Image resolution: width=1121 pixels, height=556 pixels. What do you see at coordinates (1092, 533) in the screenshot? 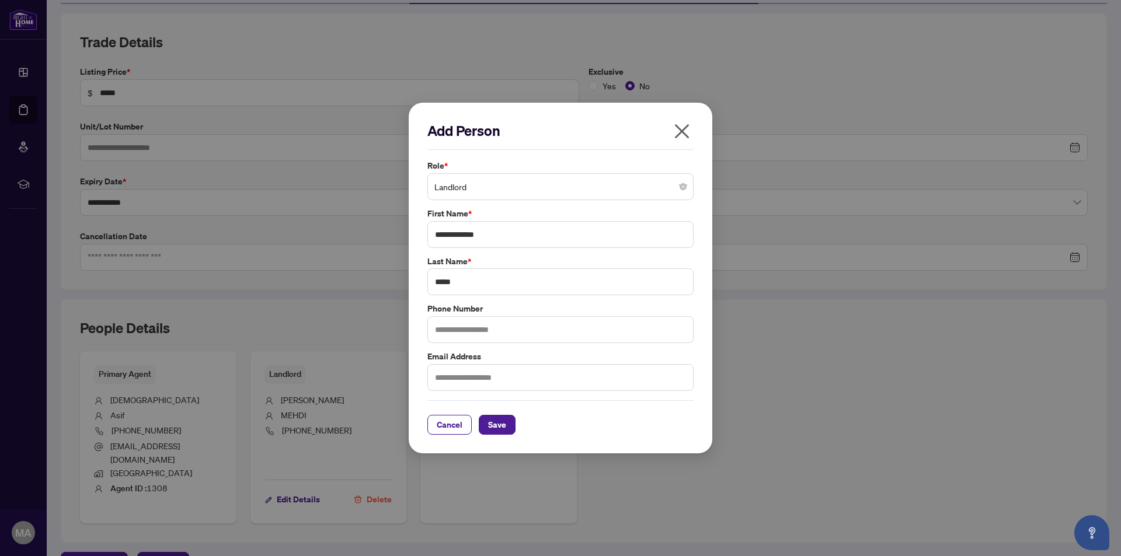
I see `button: Open asap` at bounding box center [1092, 533].